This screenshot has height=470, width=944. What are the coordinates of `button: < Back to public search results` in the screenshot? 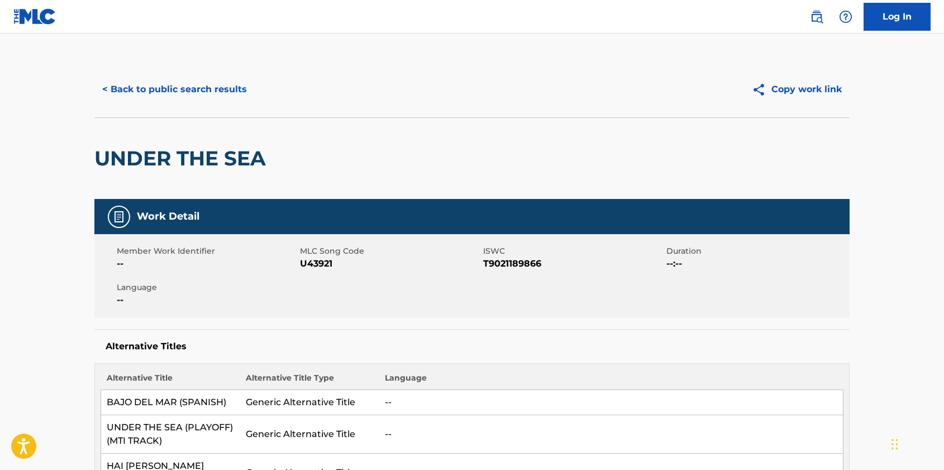 It's located at (174, 89).